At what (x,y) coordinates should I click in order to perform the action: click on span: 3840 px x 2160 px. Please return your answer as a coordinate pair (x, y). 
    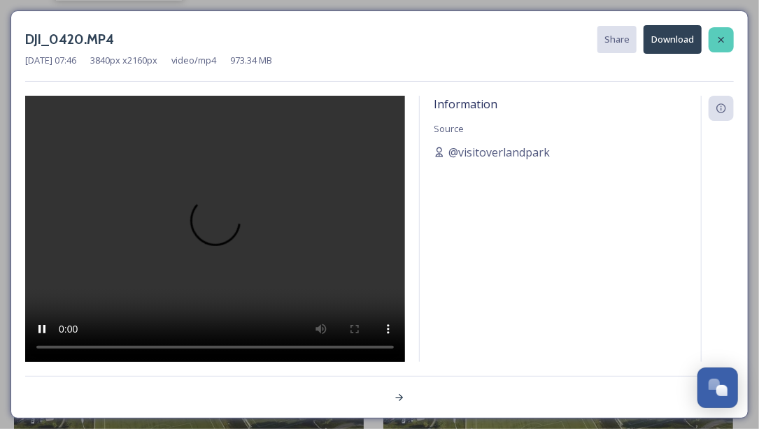
    Looking at the image, I should click on (124, 60).